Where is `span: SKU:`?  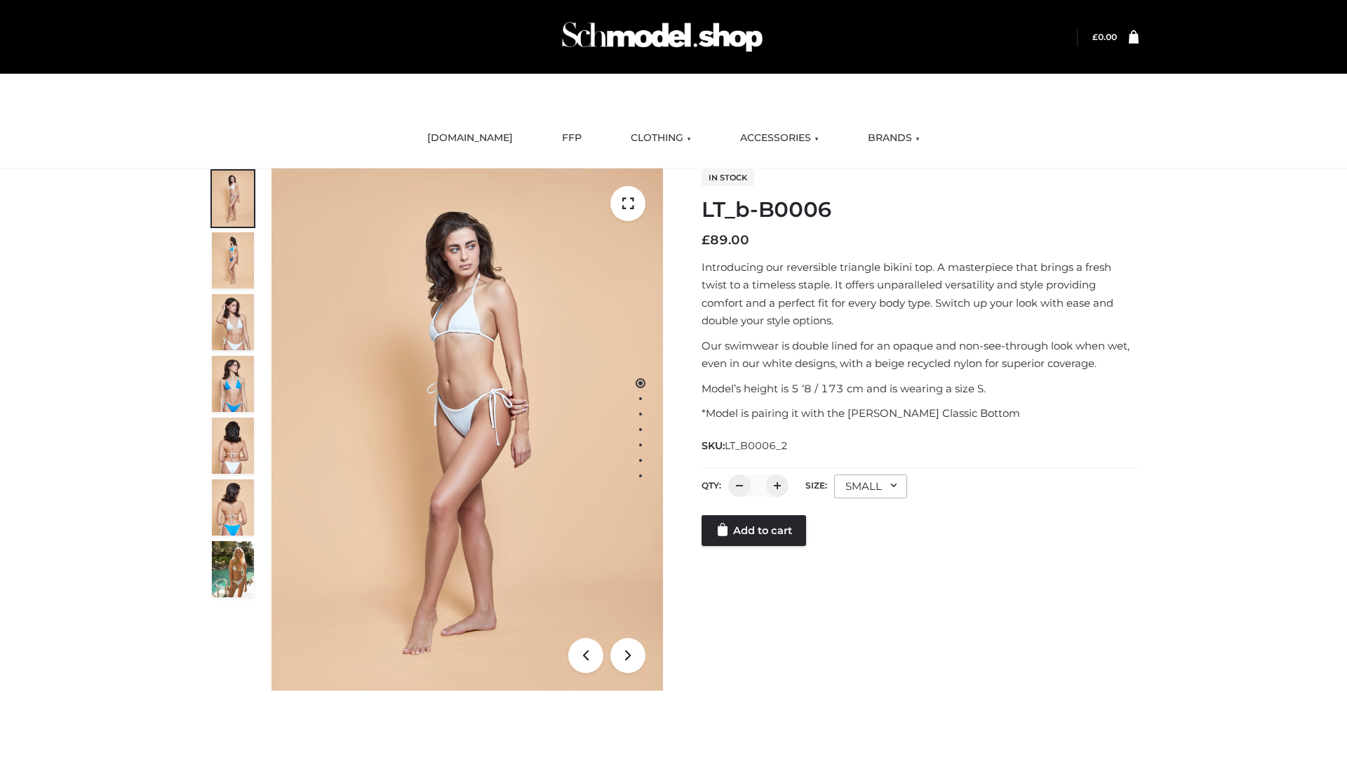 span: SKU: is located at coordinates (745, 446).